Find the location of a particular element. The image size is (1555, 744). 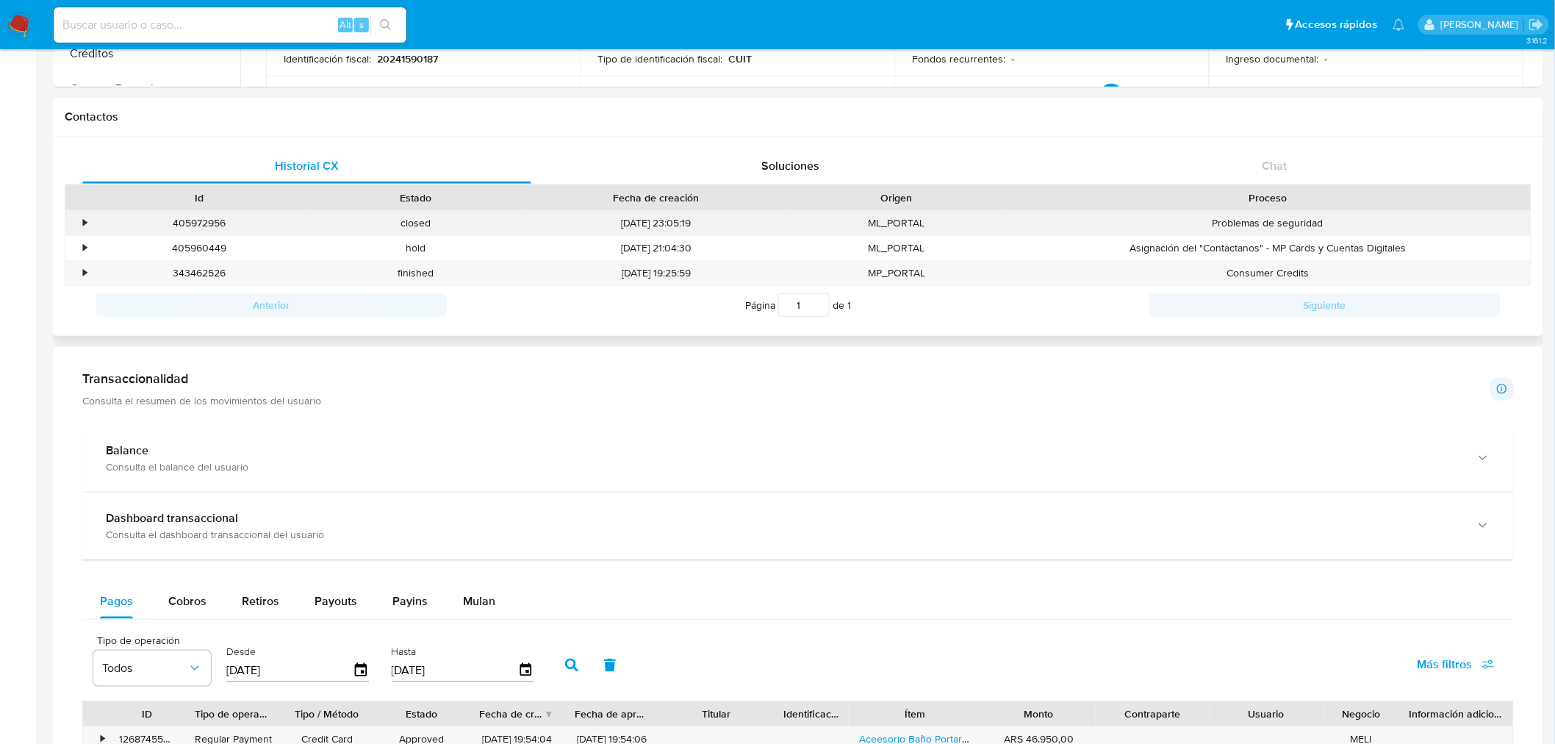

h1: Contactos is located at coordinates (798, 117).